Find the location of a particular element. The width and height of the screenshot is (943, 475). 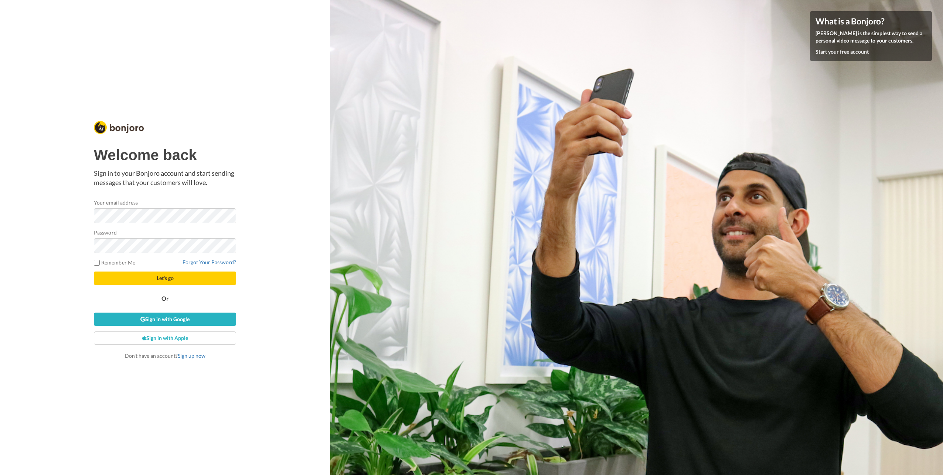

h4: What is a Bonjoro? is located at coordinates (871, 21).